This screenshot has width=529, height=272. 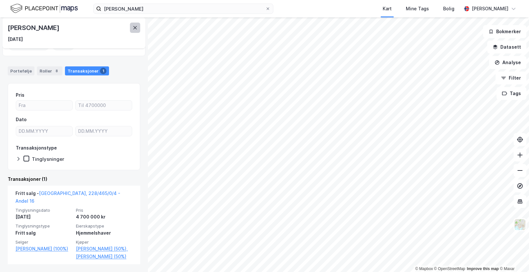 I want to click on div: Chat Widget, so click(x=513, y=256).